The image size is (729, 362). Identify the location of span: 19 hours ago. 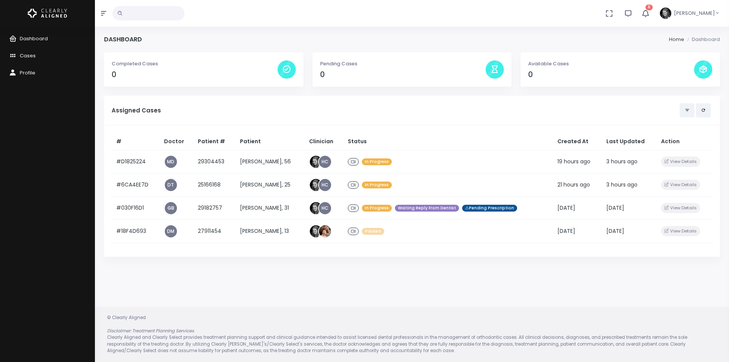
(574, 161).